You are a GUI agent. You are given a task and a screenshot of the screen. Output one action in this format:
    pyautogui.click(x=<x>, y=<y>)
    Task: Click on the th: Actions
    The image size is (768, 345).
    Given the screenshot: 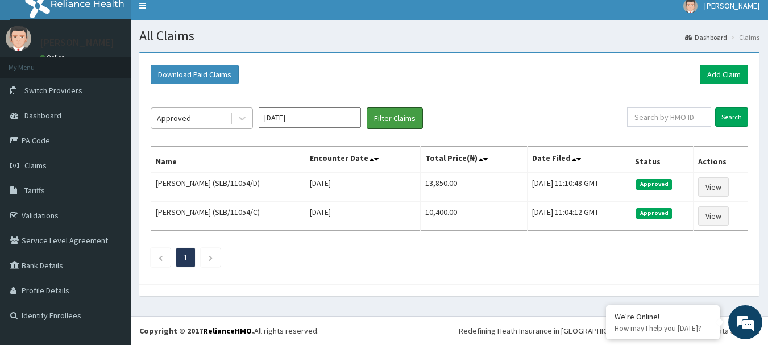 What is the action you would take?
    pyautogui.click(x=720, y=160)
    